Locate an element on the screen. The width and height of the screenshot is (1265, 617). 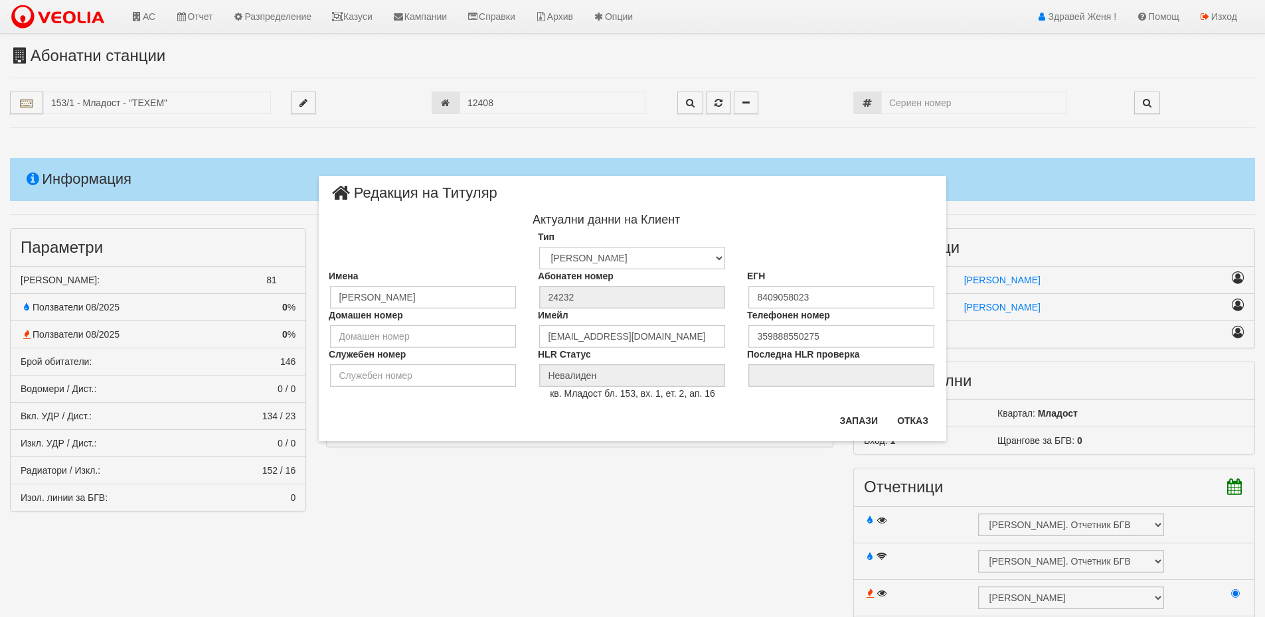
label: Телефонен номер is located at coordinates (788, 315).